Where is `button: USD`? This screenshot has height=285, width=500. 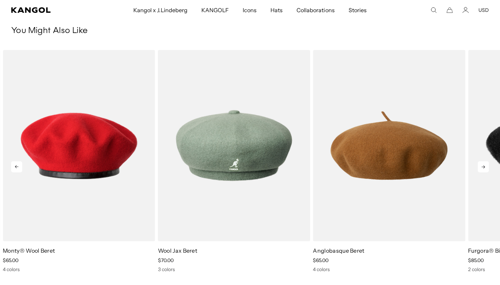
button: USD is located at coordinates (483, 10).